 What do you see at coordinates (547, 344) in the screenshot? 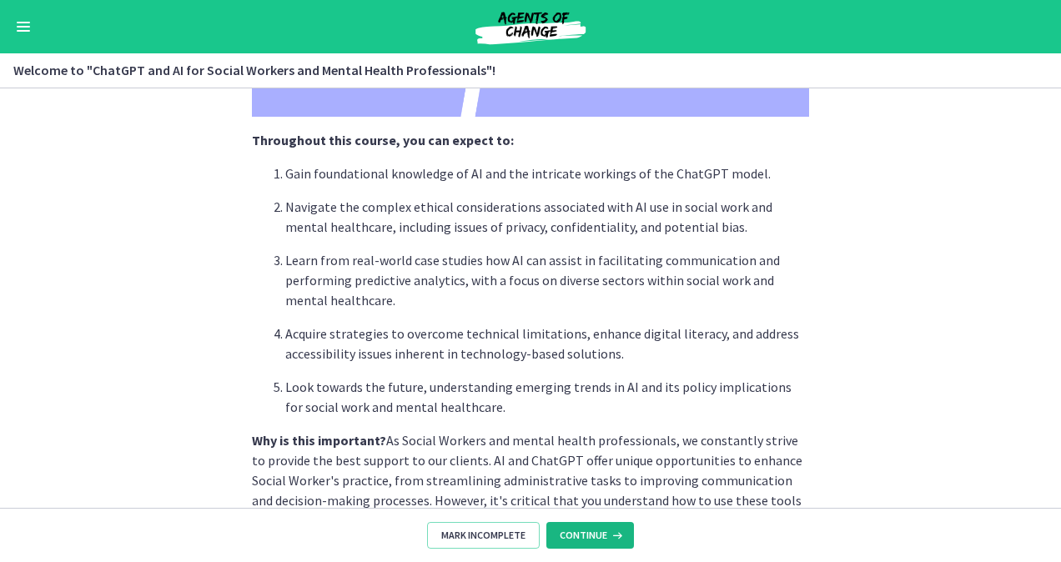
I see `p: Acquire strategies to overcome technical limitations, enhance digital literacy, and address acces...` at bounding box center [547, 344].